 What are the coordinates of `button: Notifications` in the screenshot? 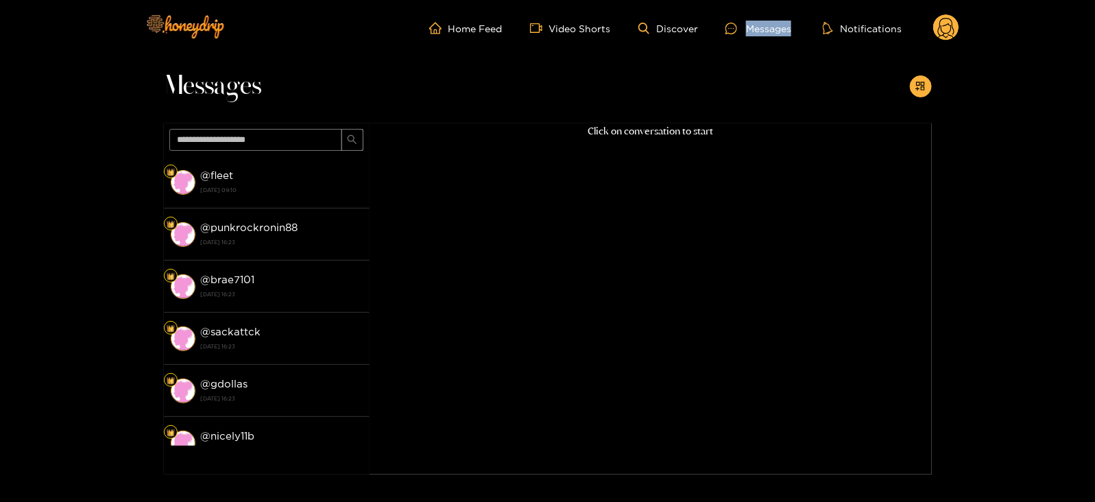 It's located at (862, 28).